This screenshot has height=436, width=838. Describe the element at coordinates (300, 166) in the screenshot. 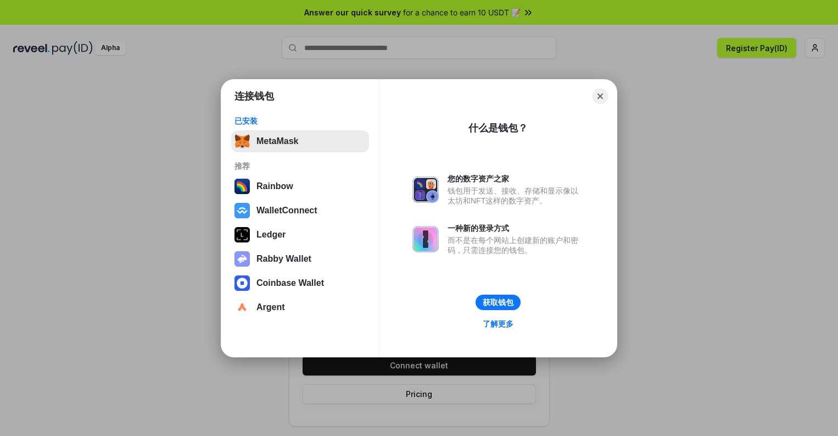

I see `div: 推荐` at that location.